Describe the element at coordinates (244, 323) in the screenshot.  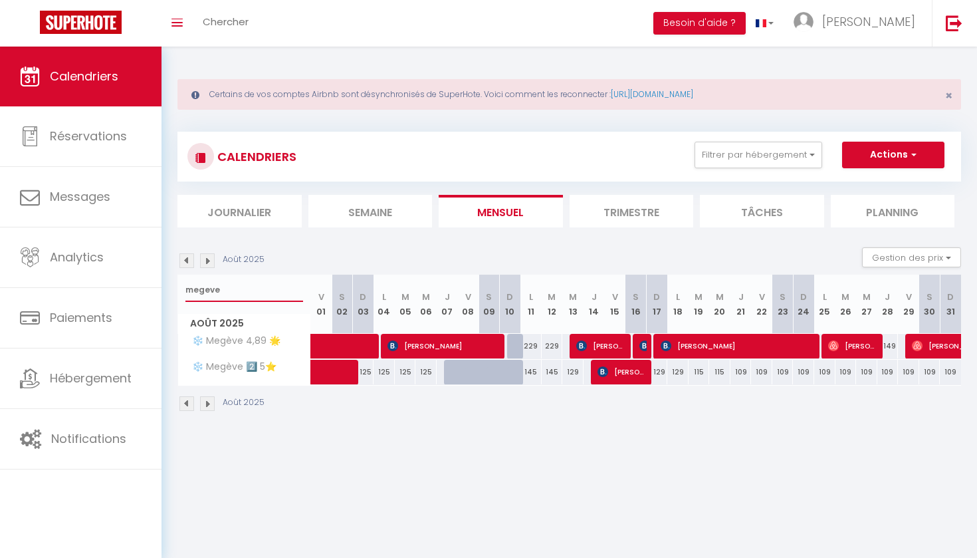
I see `span: Août 2025` at that location.